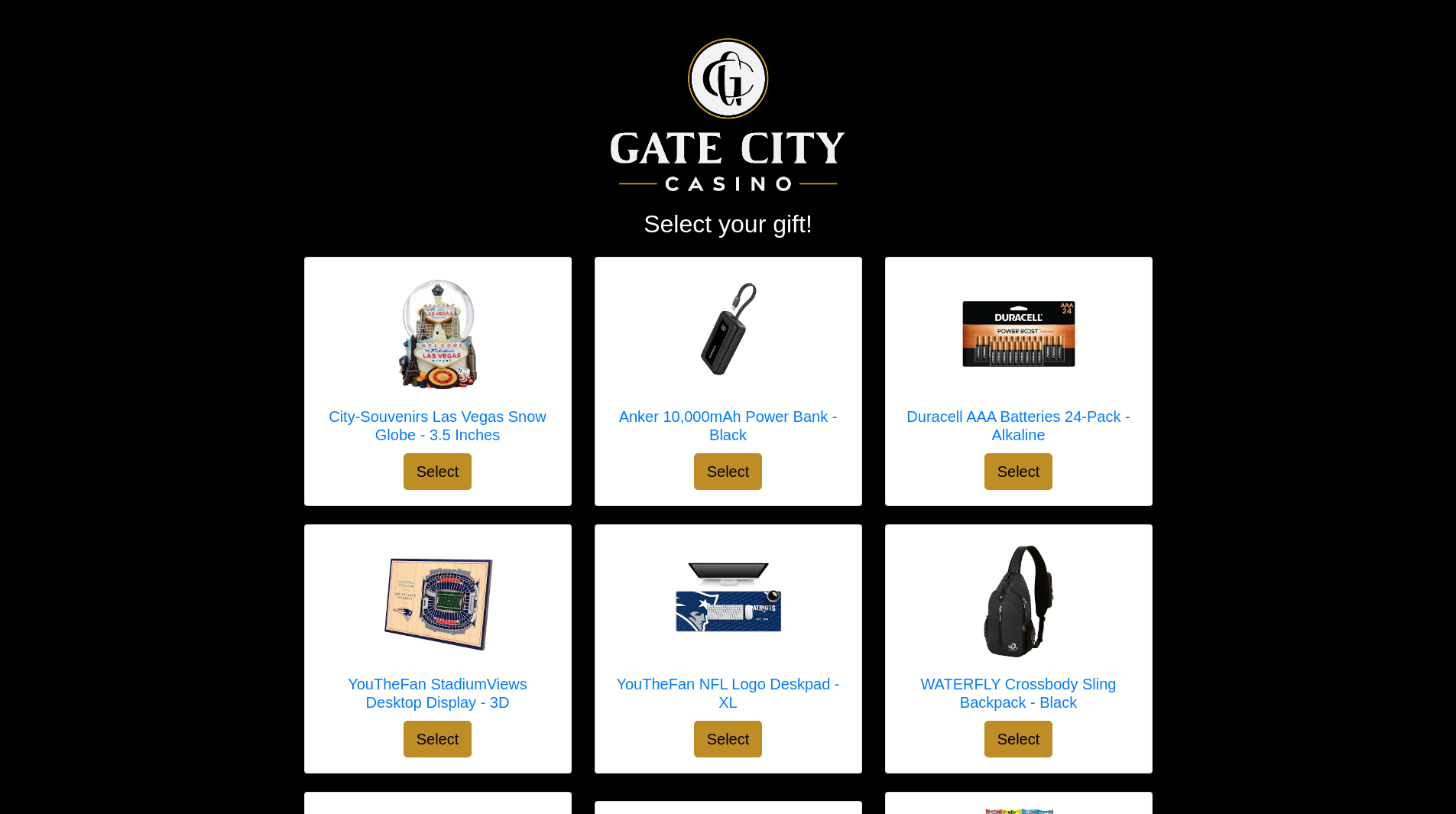 This screenshot has width=1456, height=814. What do you see at coordinates (1019, 425) in the screenshot?
I see `h5: Duracell AAA Batteries 24-Pack - Alkaline` at bounding box center [1019, 425].